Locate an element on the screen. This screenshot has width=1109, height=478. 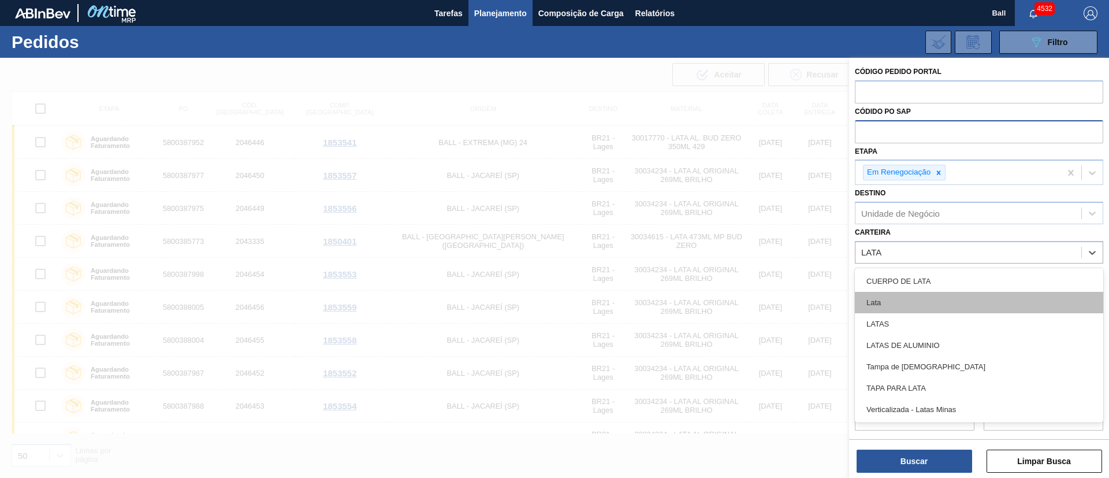
div: TAPA PARA LATA is located at coordinates (979, 387).